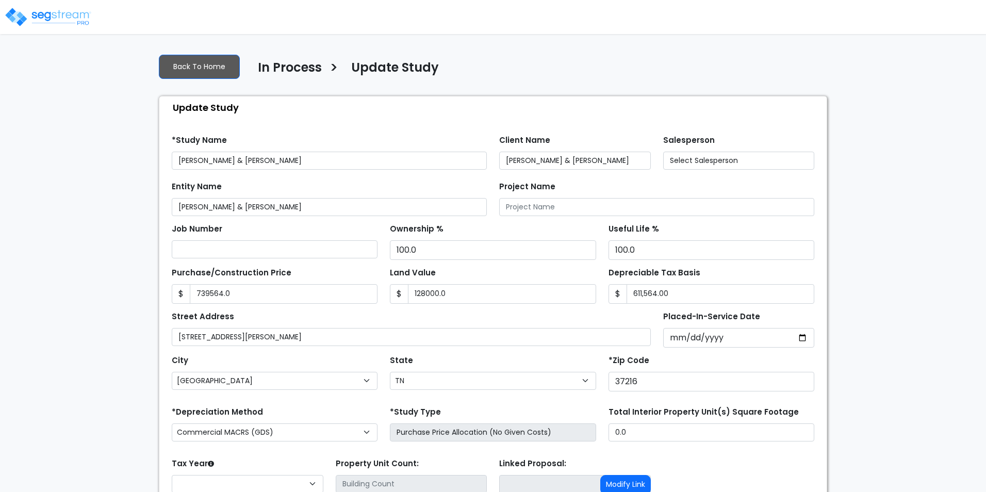 This screenshot has height=492, width=986. Describe the element at coordinates (654, 273) in the screenshot. I see `label: Depreciable Tax Basis` at that location.